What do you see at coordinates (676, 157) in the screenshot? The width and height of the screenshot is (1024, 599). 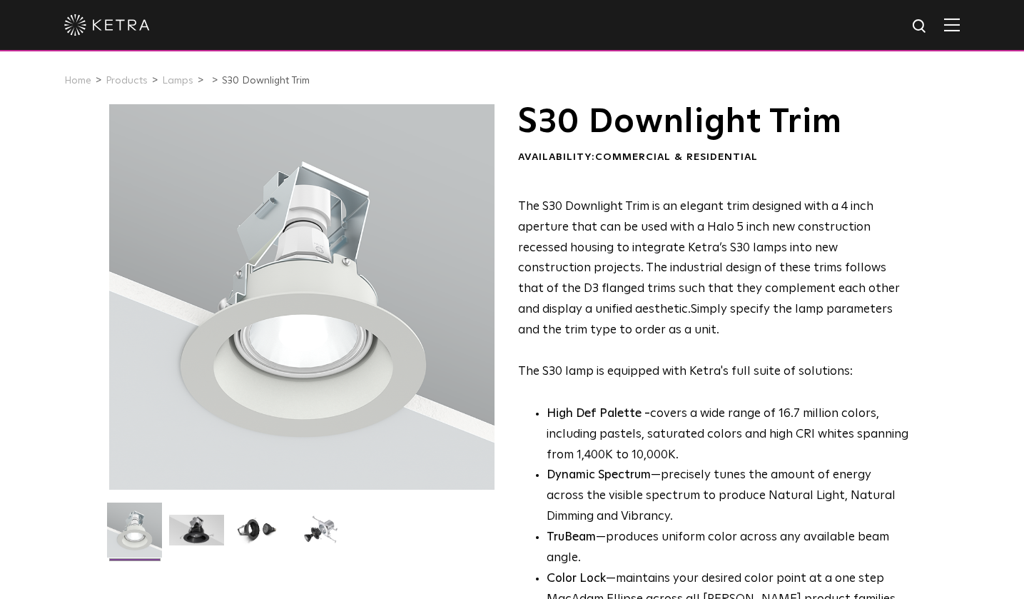 I see `span: Commercial & Residential` at bounding box center [676, 157].